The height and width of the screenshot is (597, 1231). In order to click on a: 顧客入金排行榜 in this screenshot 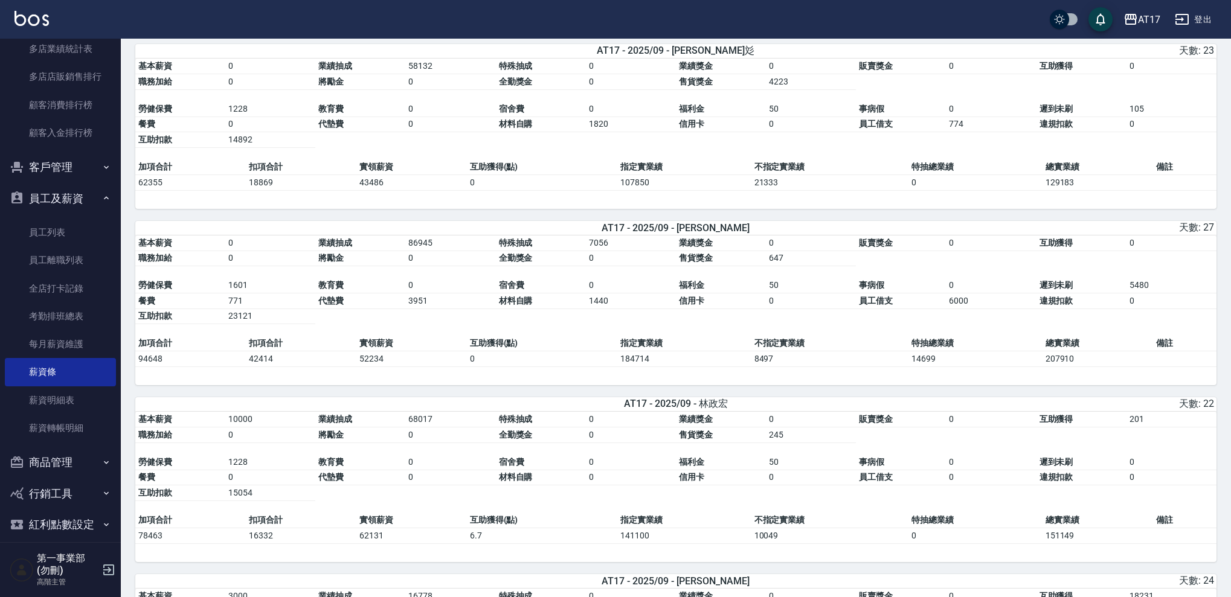, I will do `click(60, 133)`.